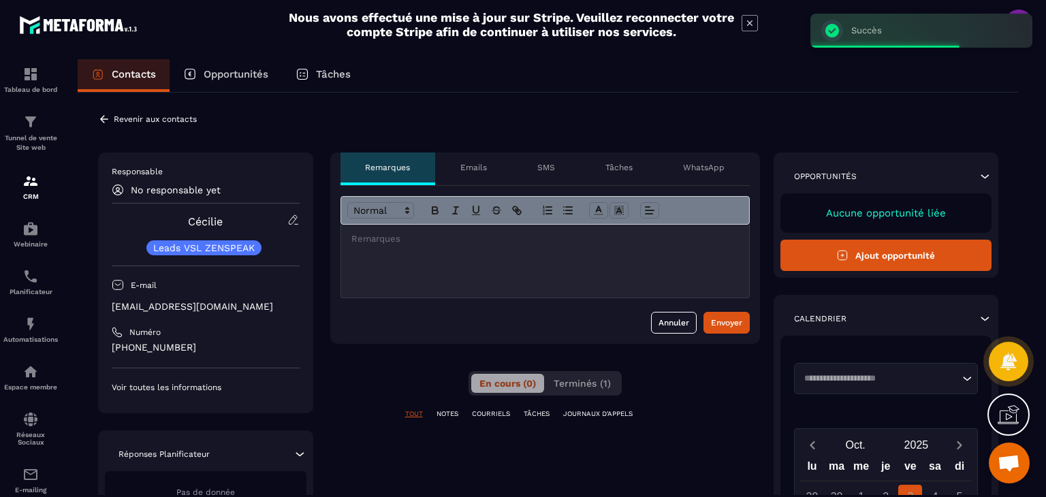 The width and height of the screenshot is (1046, 497). What do you see at coordinates (31, 80) in the screenshot?
I see `a: formationformationTableau de bord` at bounding box center [31, 80].